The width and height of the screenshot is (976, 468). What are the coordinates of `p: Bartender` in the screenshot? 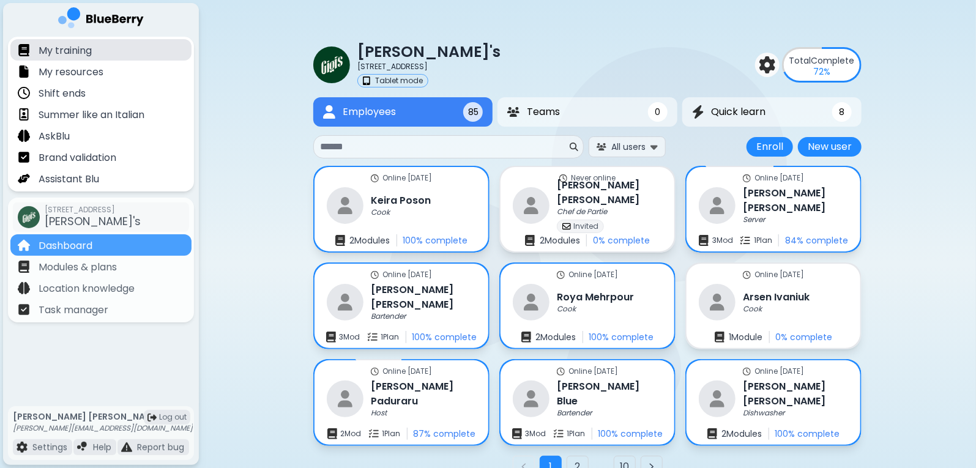 It's located at (574, 413).